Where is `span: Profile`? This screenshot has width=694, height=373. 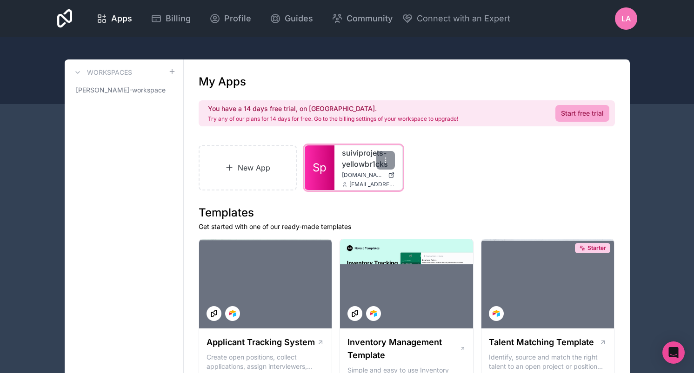
span: Profile is located at coordinates (238, 19).